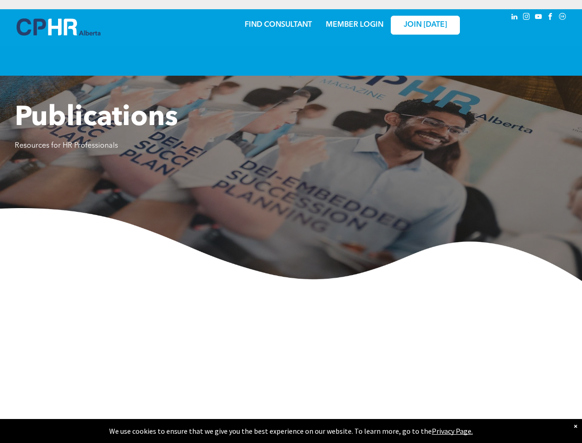 The image size is (582, 443). I want to click on span: Resources for HR Professionals, so click(66, 146).